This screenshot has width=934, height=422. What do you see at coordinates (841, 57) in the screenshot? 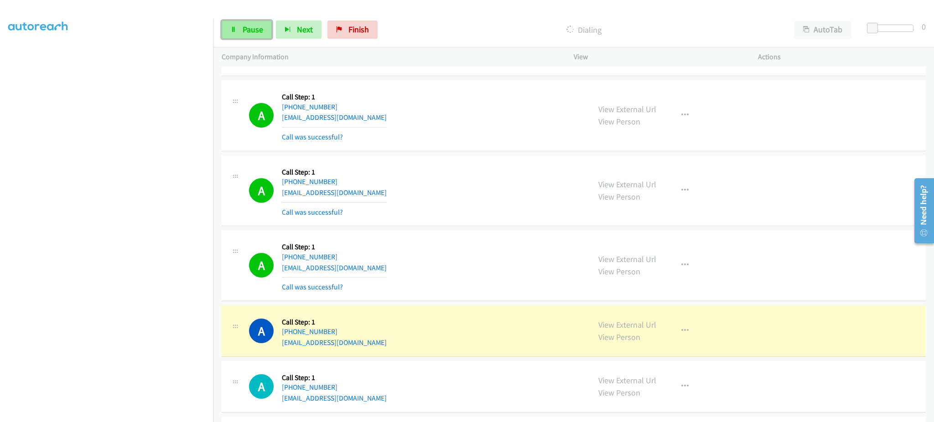
I see `p: Actions` at bounding box center [841, 57].